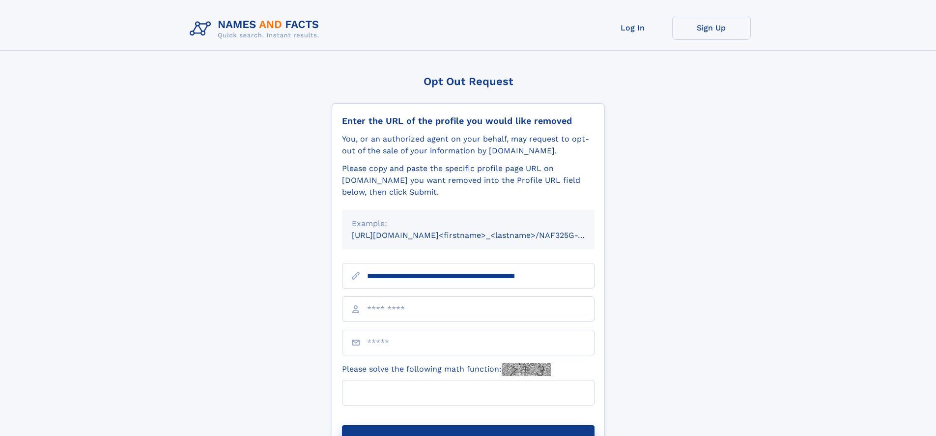 The height and width of the screenshot is (436, 936). I want to click on div: Example:, so click(468, 223).